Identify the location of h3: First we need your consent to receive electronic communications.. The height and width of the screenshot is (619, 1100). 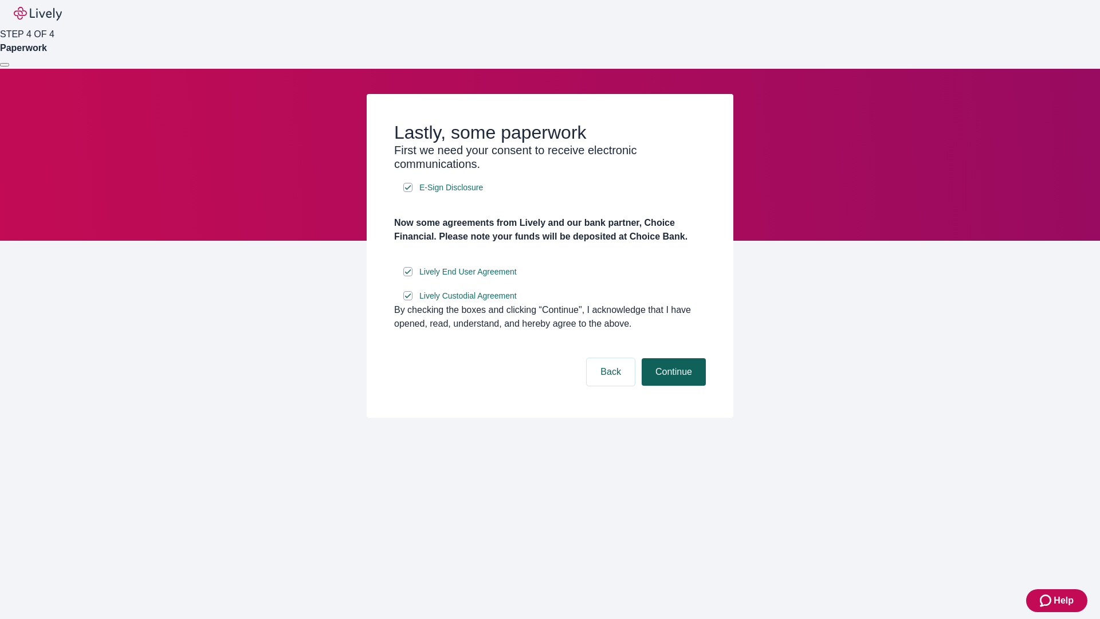
(550, 157).